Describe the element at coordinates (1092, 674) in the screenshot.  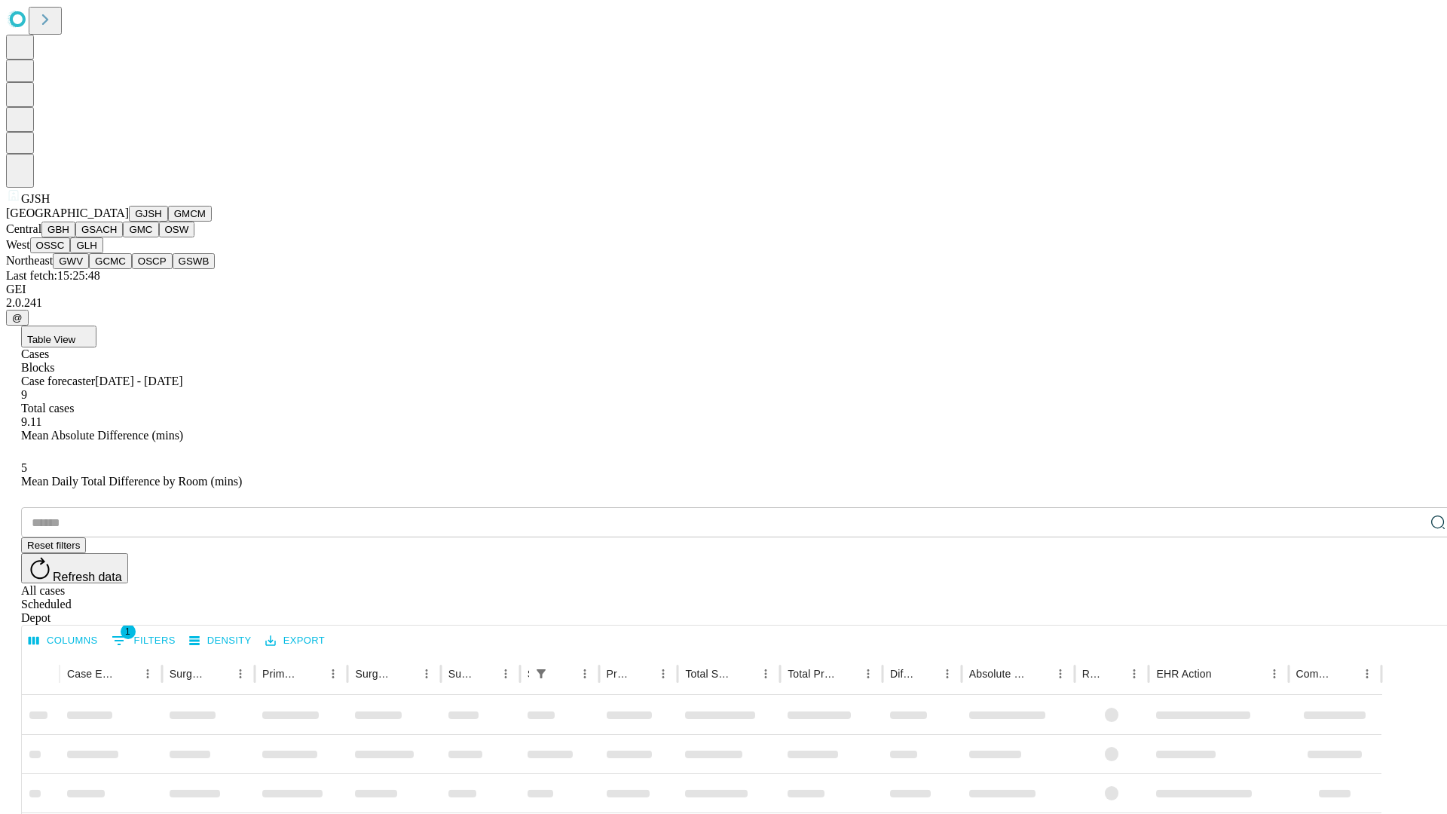
I see `div: Resolved in EHR` at that location.